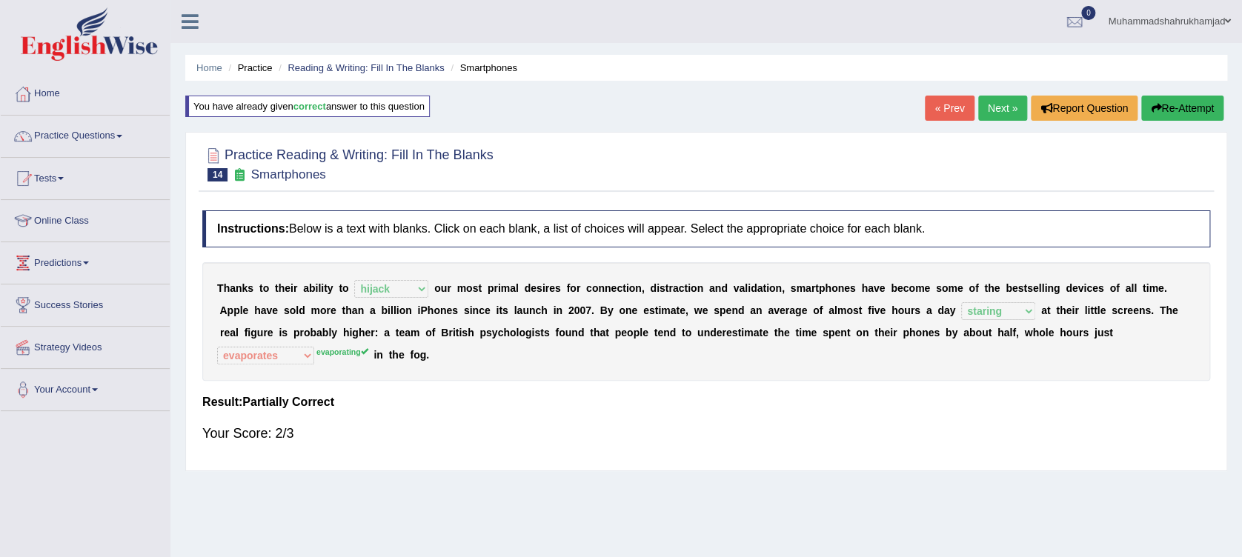 Image resolution: width=1242 pixels, height=557 pixels. What do you see at coordinates (1009, 288) in the screenshot?
I see `b: b` at bounding box center [1009, 288].